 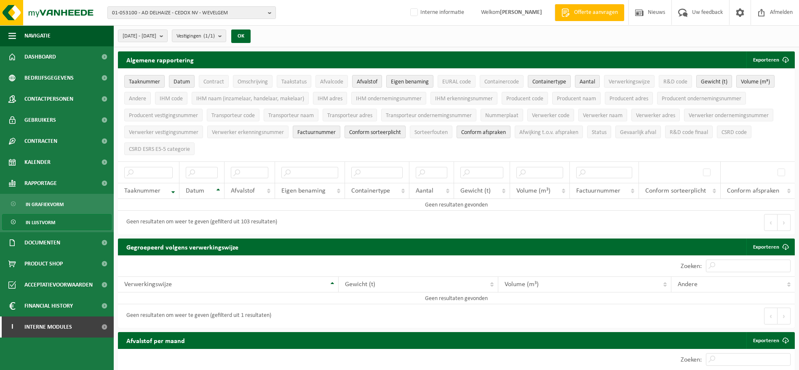 I want to click on button: Verwerker erkenningsnummerVerwerker erkenningsnummer: Activate to sort, so click(x=248, y=132).